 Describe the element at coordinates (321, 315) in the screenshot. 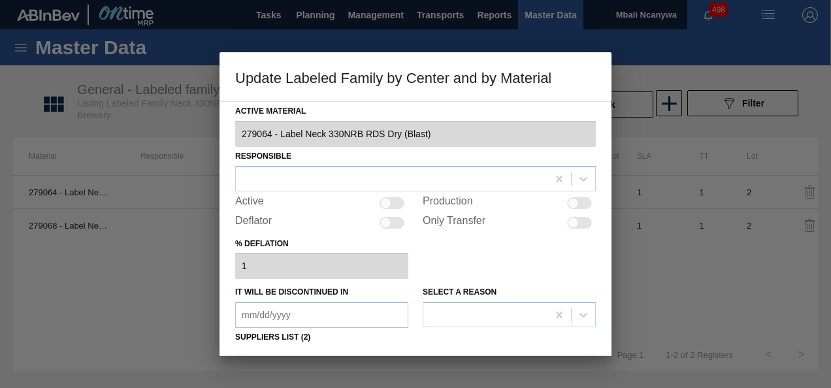

I see `input: mm/dd/yyyy` at that location.